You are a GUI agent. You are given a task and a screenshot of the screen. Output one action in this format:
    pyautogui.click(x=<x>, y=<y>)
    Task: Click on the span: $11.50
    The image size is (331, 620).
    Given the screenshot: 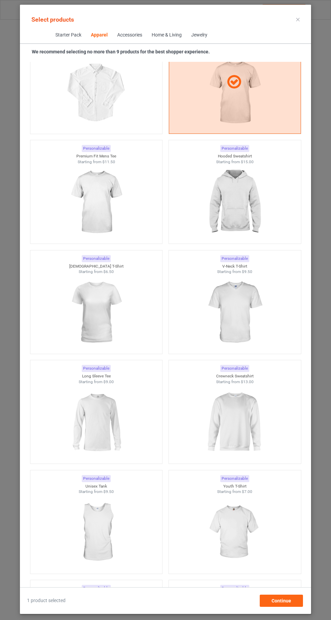 What is the action you would take?
    pyautogui.click(x=108, y=162)
    